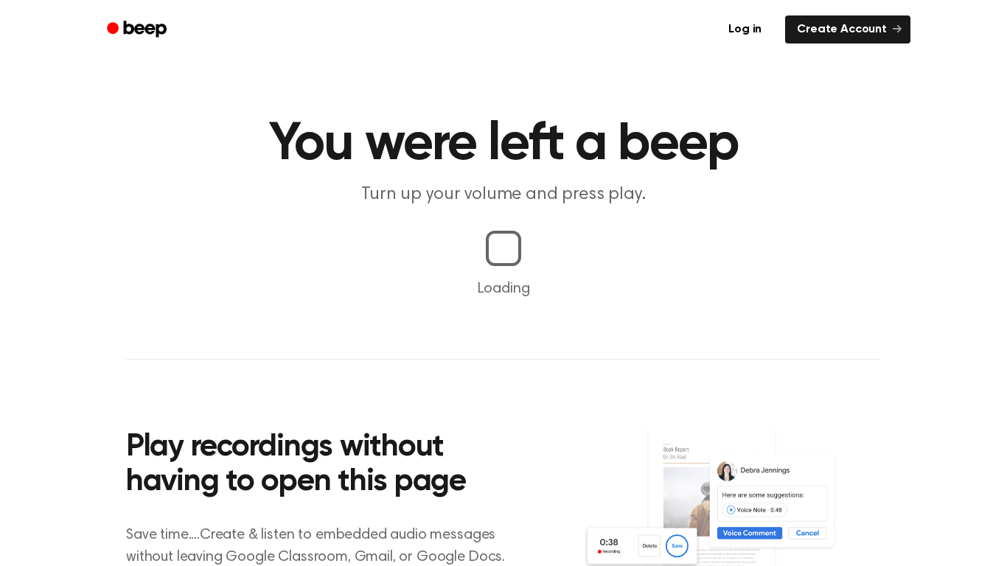 This screenshot has width=1007, height=566. What do you see at coordinates (848, 29) in the screenshot?
I see `a: Create Account` at bounding box center [848, 29].